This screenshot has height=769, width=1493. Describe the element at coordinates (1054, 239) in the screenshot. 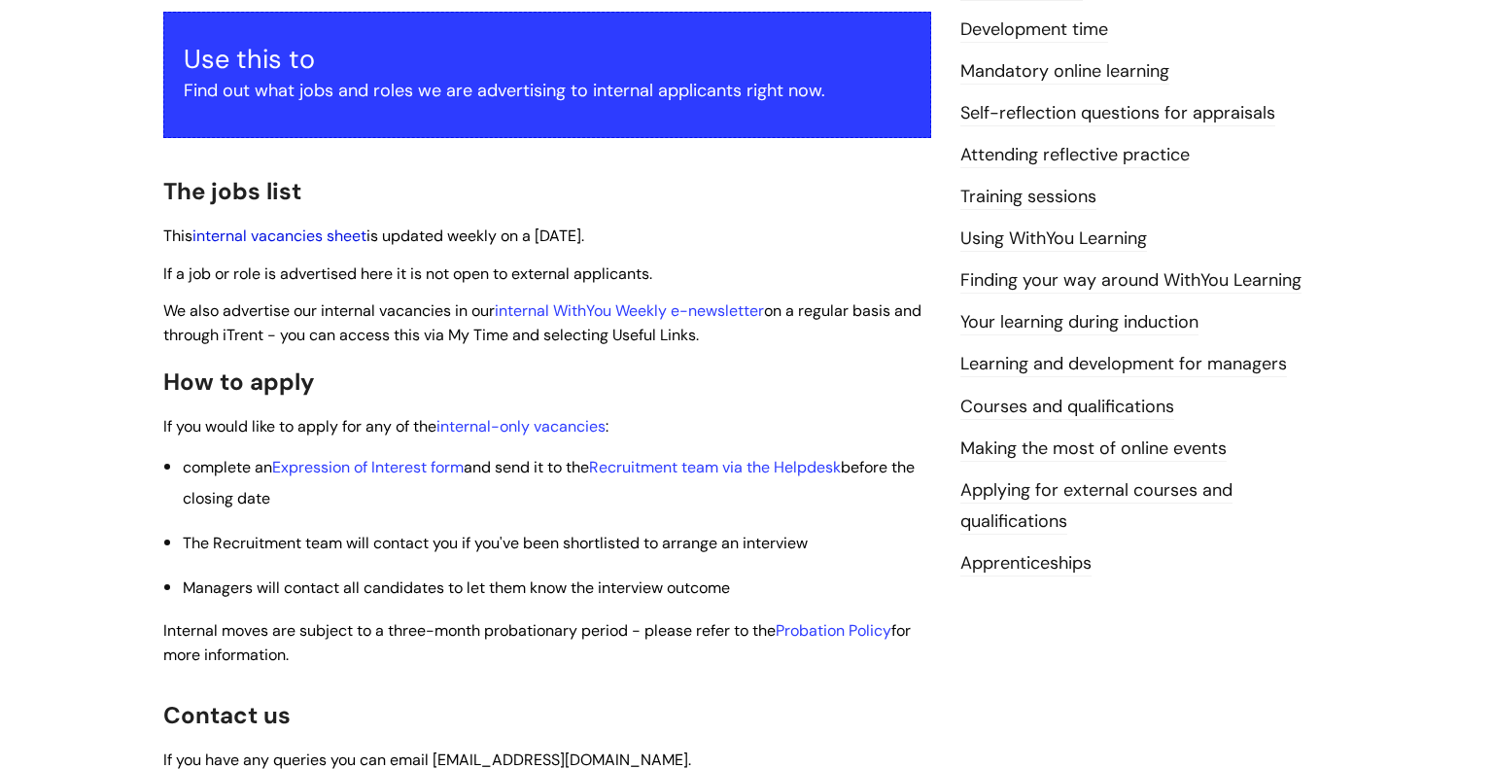

I see `a: Using WithYou Learning` at that location.